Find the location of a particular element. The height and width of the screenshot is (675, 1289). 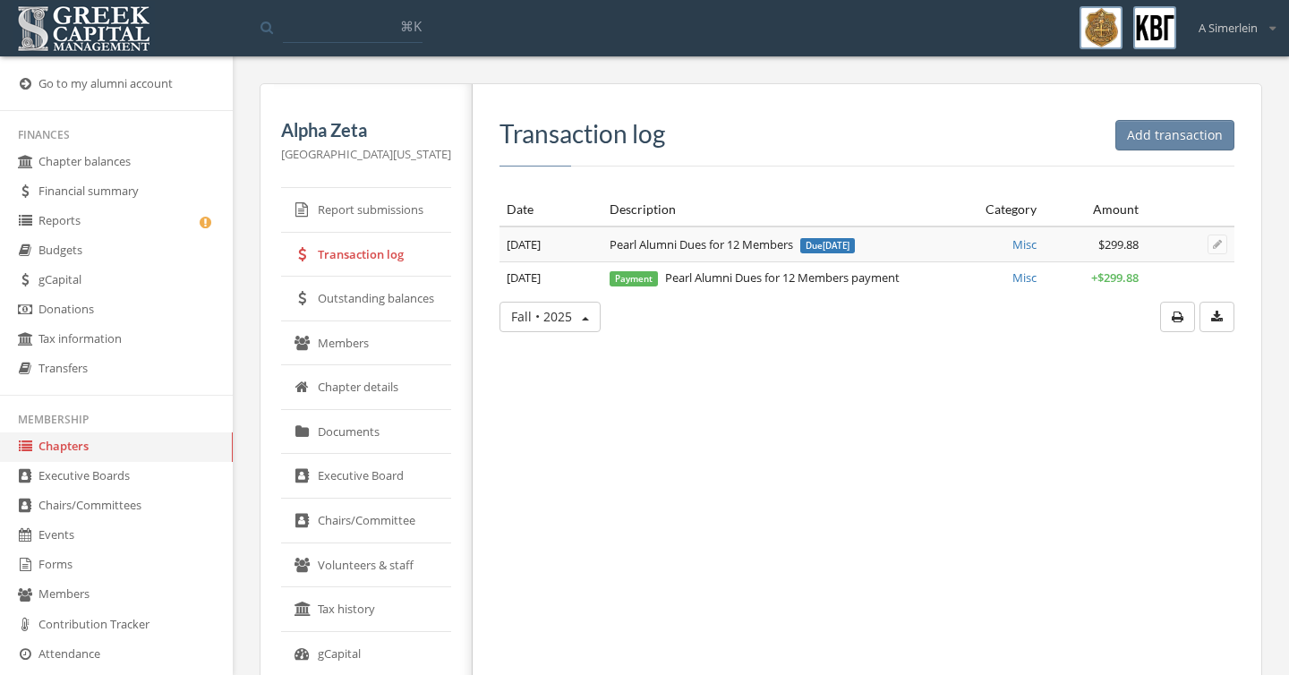

a: Executive Board is located at coordinates (366, 476).